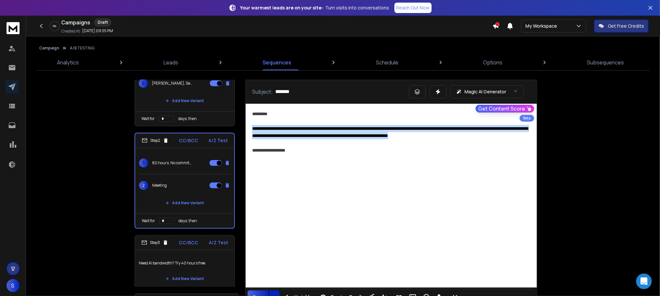 The width and height of the screenshot is (660, 296). I want to click on a: Schedule, so click(387, 63).